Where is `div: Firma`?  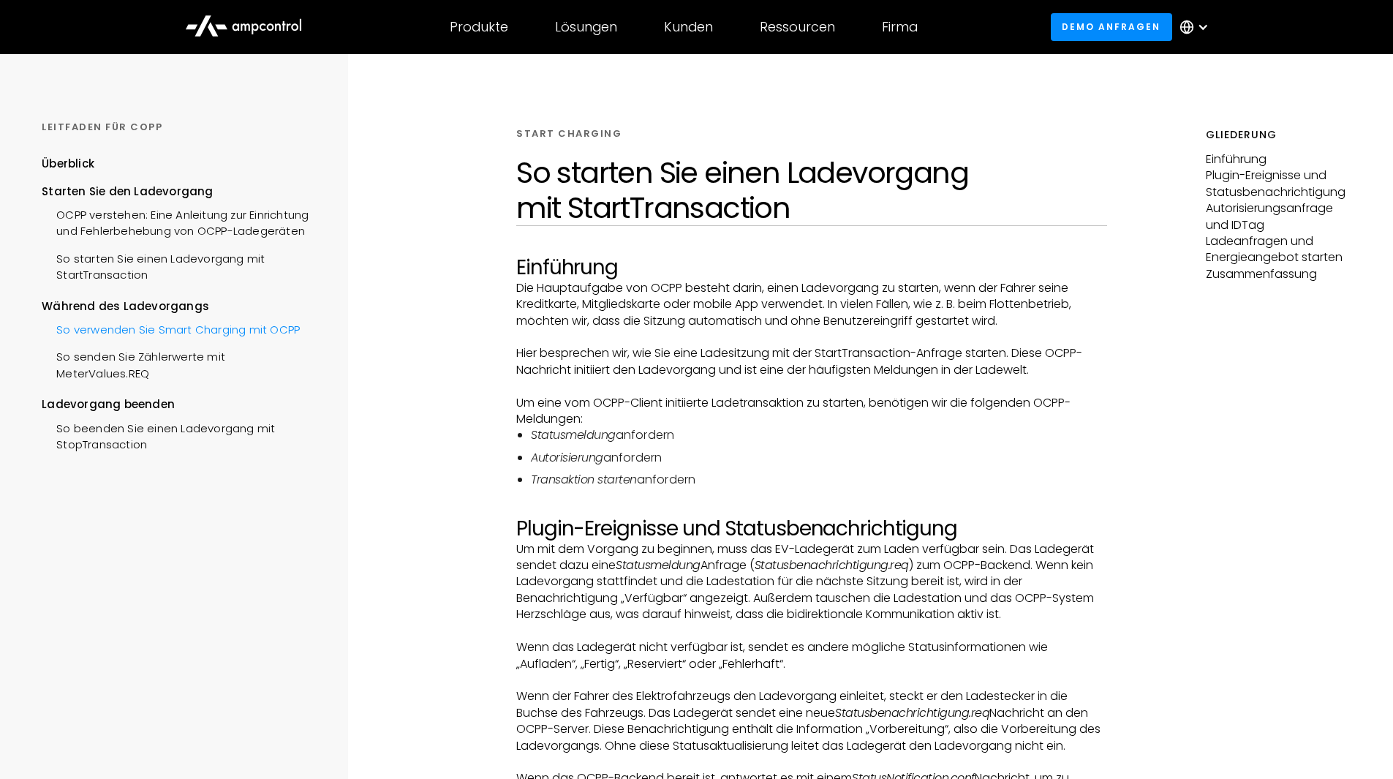 div: Firma is located at coordinates (900, 27).